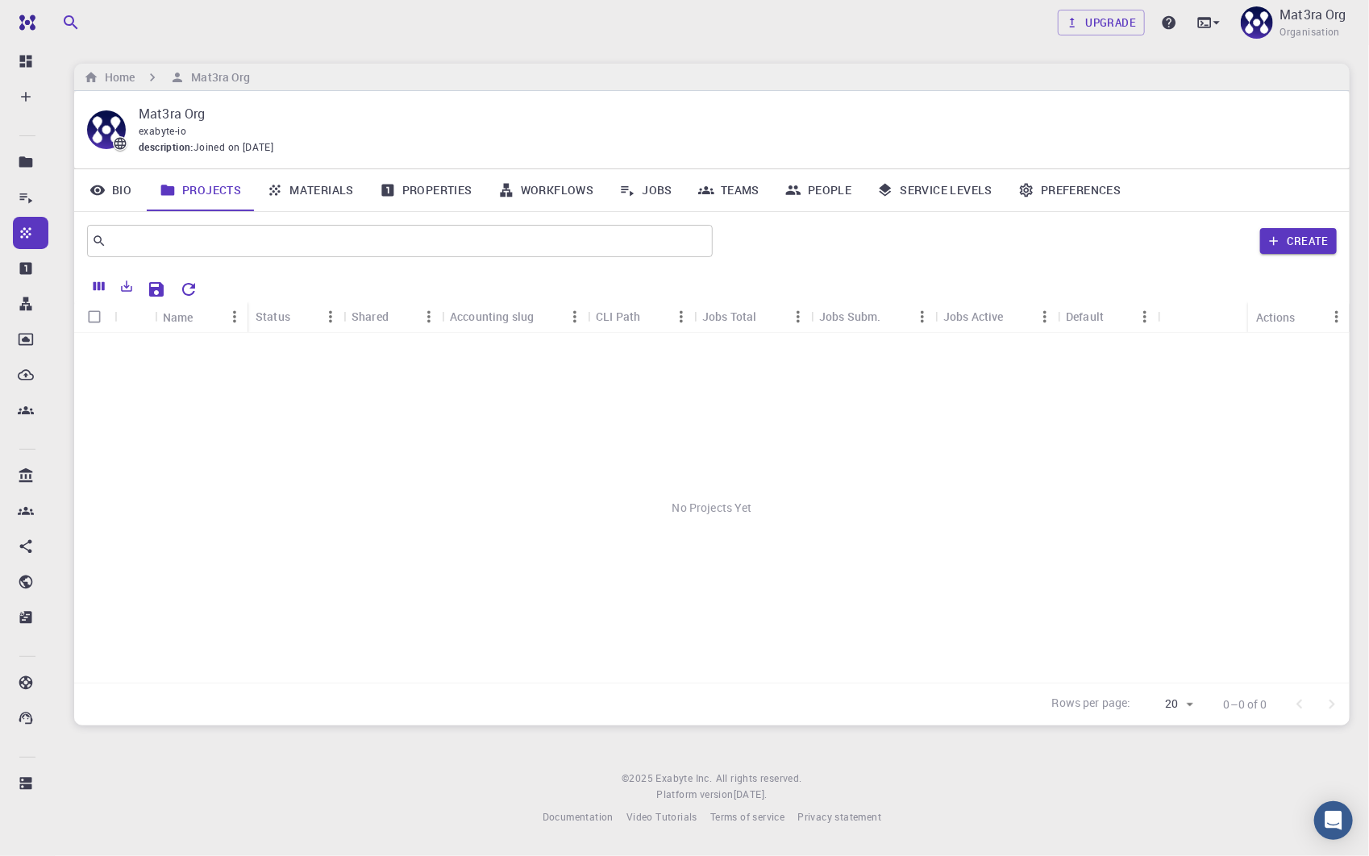  What do you see at coordinates (426, 190) in the screenshot?
I see `a: Properties` at bounding box center [426, 190].